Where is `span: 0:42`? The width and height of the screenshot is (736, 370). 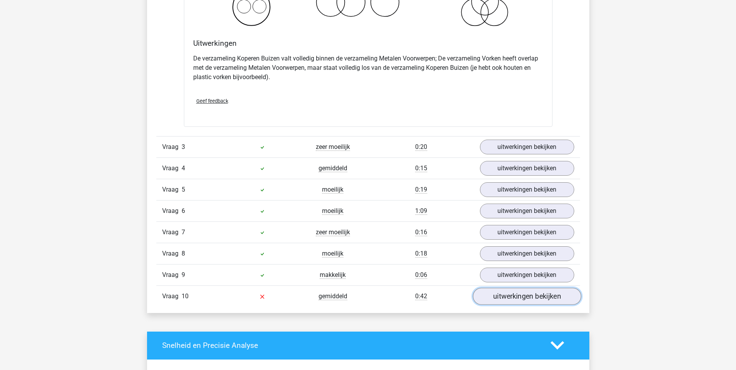 span: 0:42 is located at coordinates (421, 296).